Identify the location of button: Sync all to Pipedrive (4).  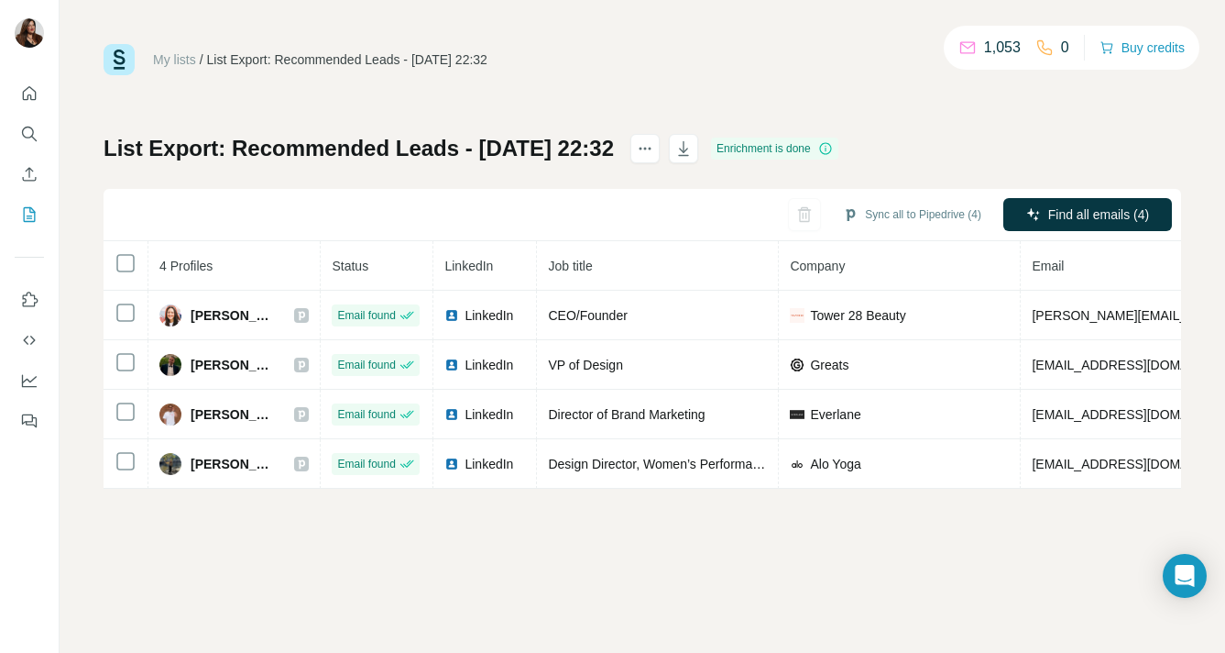
(912, 214).